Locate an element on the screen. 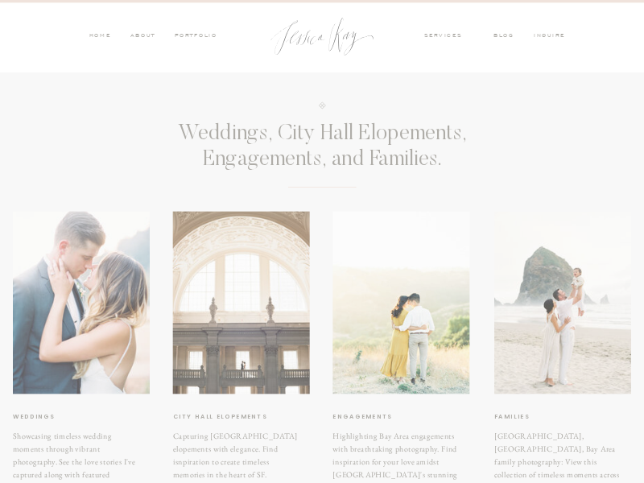 The width and height of the screenshot is (644, 483). a: ABOUT is located at coordinates (142, 36).